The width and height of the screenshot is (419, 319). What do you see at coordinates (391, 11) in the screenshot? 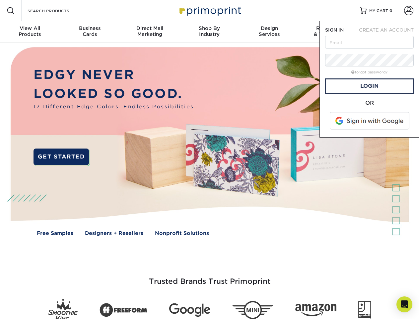
I see `span: 0` at bounding box center [391, 11].